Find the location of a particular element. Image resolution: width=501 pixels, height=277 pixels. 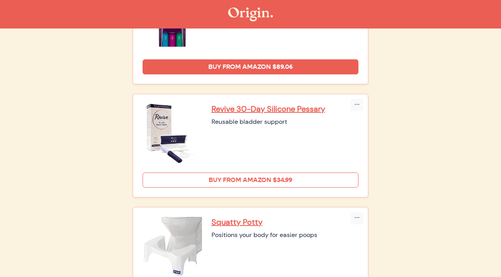

div: Reusable bladder support is located at coordinates (285, 122).